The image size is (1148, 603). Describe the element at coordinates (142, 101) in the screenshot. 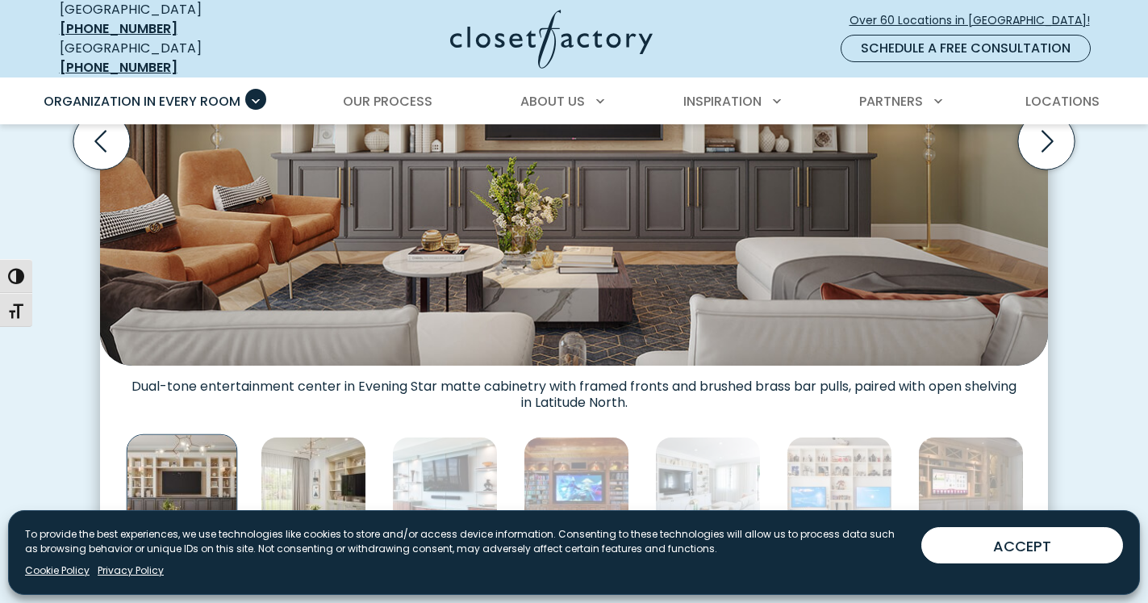

I see `span: Organization in Every Room` at that location.